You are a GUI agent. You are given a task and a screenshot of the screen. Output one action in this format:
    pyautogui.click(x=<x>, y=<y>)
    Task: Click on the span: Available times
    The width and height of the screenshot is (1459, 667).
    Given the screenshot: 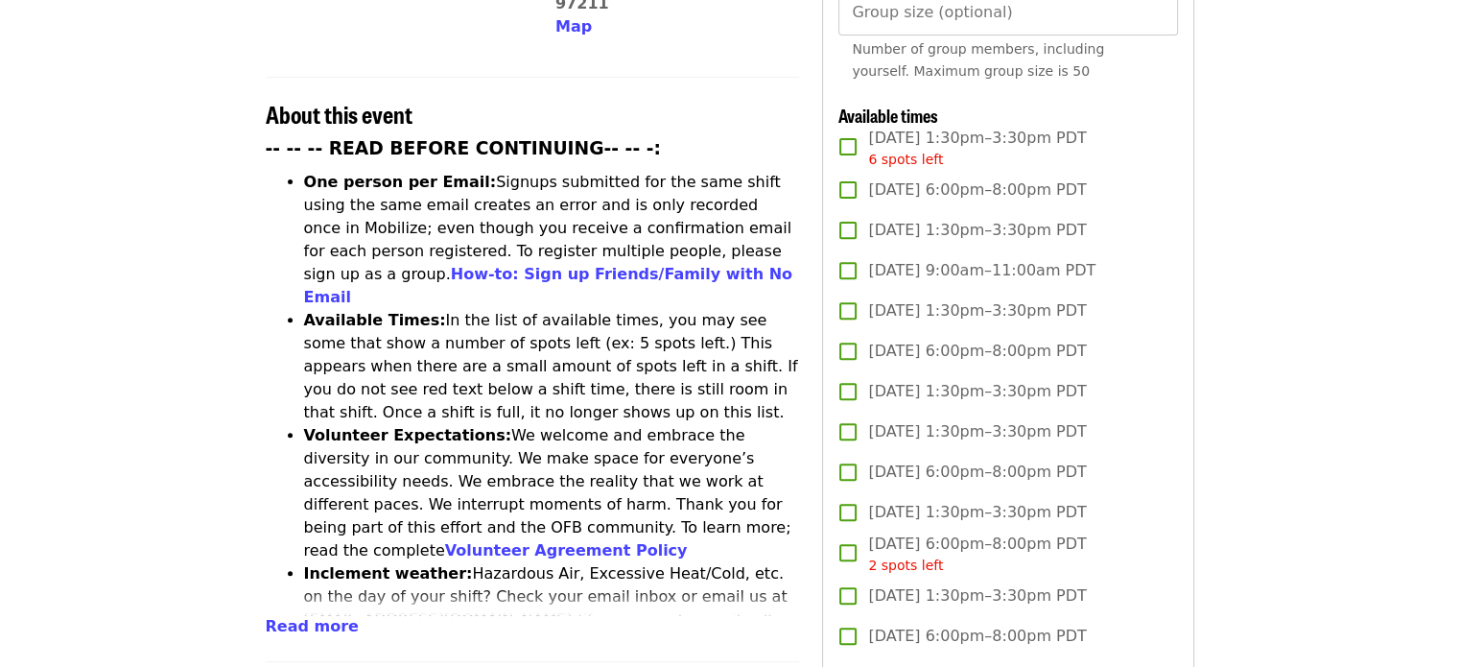 What is the action you would take?
    pyautogui.click(x=888, y=115)
    